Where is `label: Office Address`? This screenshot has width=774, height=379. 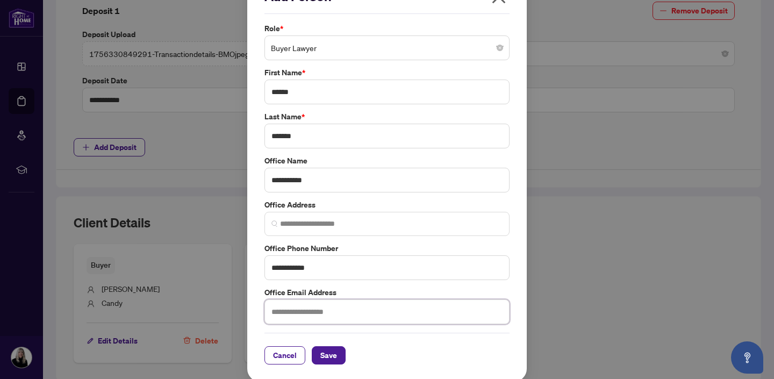
label: Office Address is located at coordinates (387, 205).